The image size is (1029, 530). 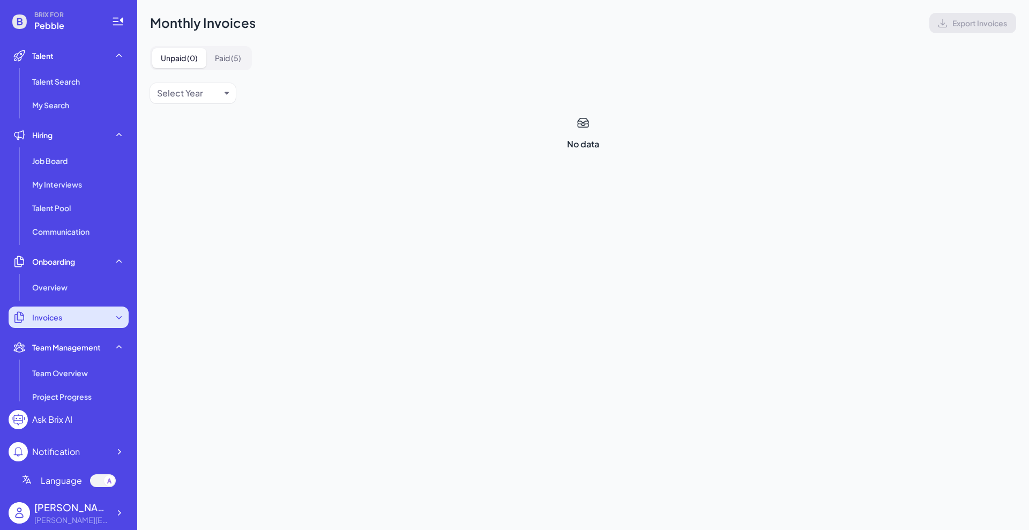 What do you see at coordinates (56, 452) in the screenshot?
I see `div: Notification` at bounding box center [56, 452].